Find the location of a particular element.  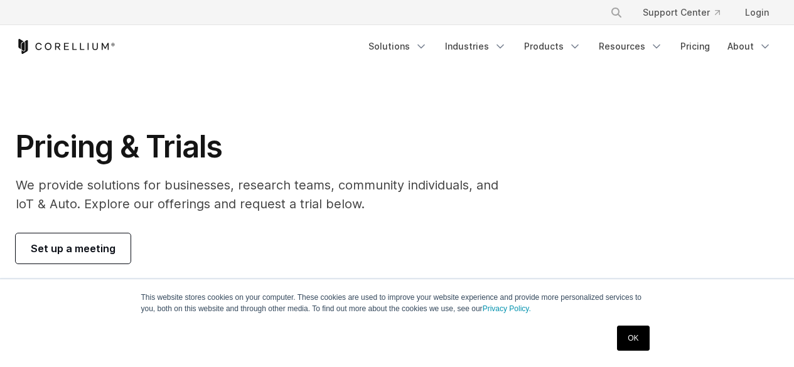

a: OK is located at coordinates (632, 338).